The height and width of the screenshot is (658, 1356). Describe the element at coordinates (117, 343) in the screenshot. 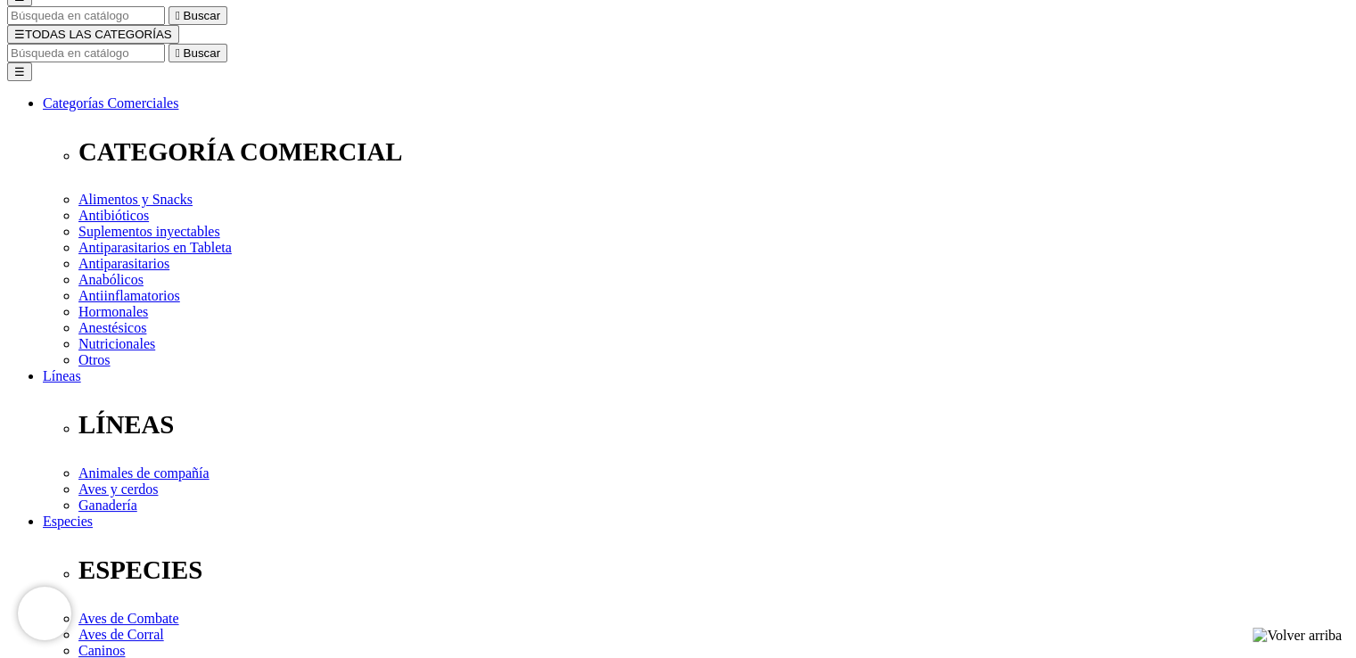

I see `a: Nutricionales` at that location.